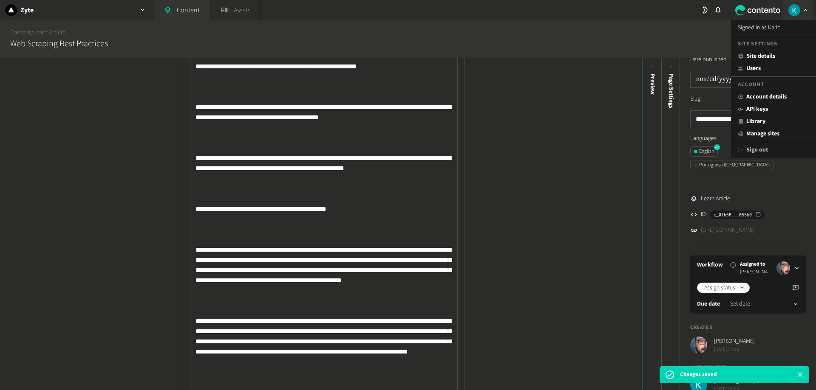 The width and height of the screenshot is (816, 390). Describe the element at coordinates (740, 304) in the screenshot. I see `span: Set date` at that location.